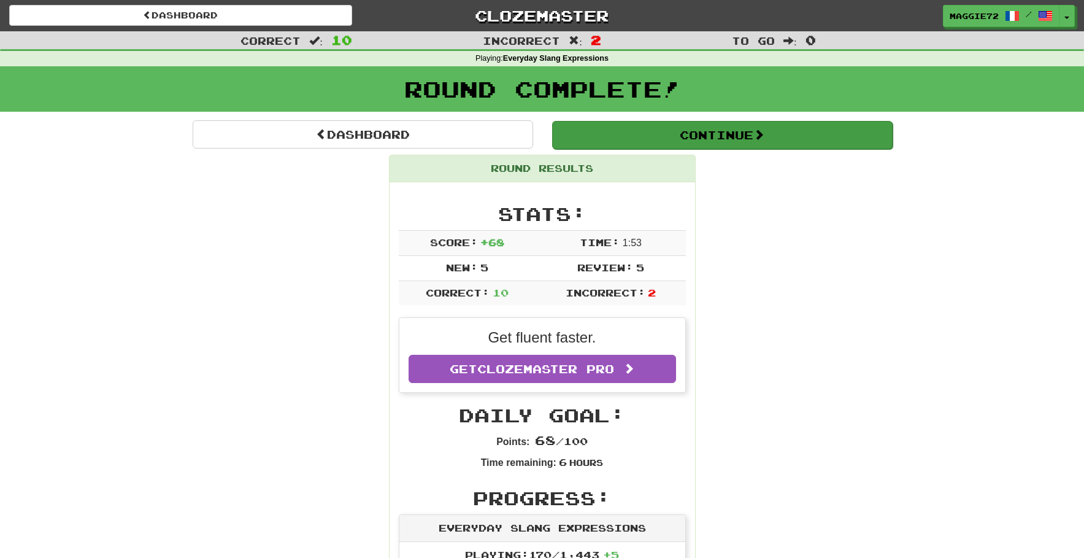 This screenshot has width=1084, height=558. I want to click on span: Time:, so click(599, 242).